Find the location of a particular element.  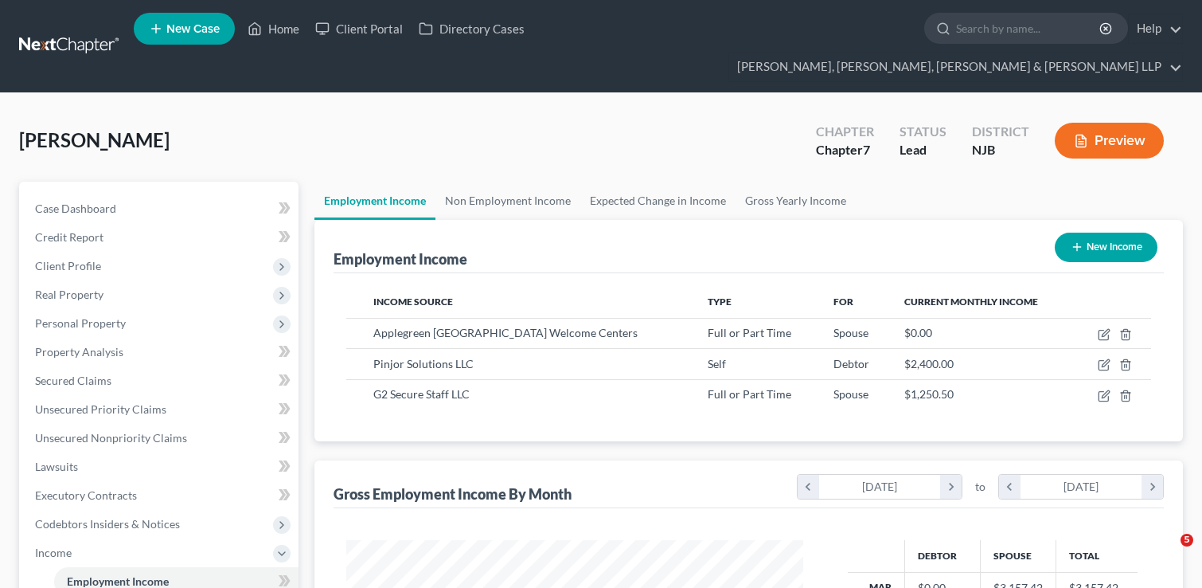

a: Employment Income is located at coordinates (375, 201).